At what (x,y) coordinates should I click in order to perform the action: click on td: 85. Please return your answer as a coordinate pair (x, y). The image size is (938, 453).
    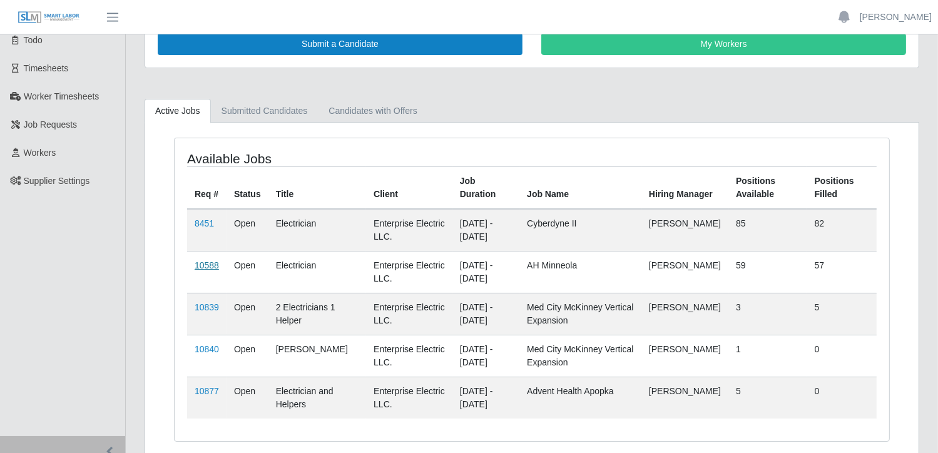
    Looking at the image, I should click on (767, 230).